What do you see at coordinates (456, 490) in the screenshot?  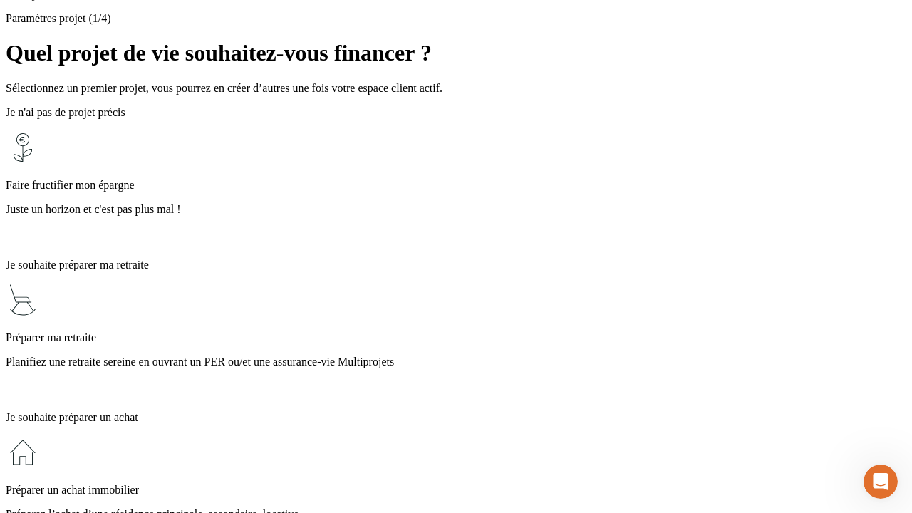 I see `p: Préparer un achat immobilier` at bounding box center [456, 490].